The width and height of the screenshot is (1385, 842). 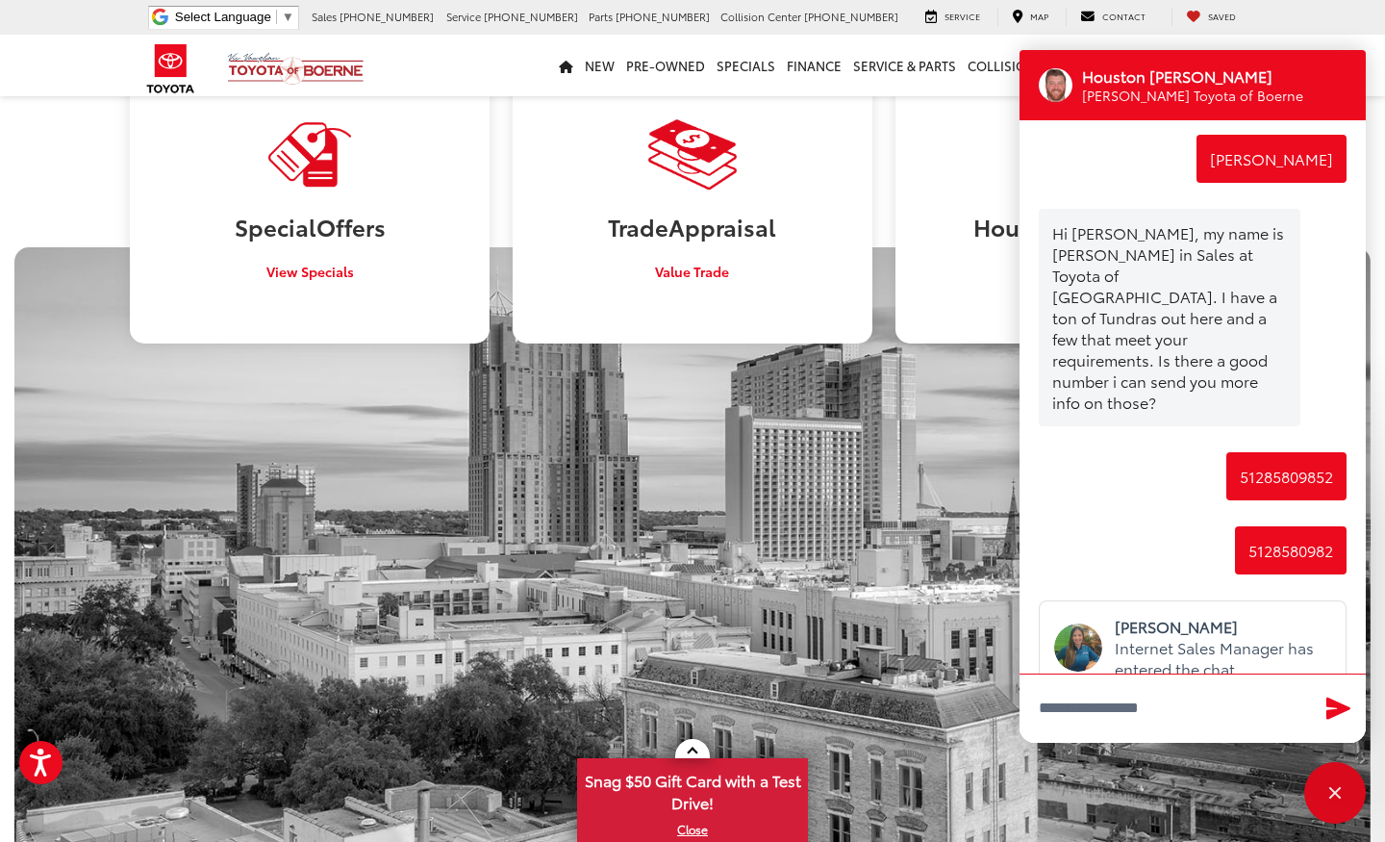 I want to click on a: About, so click(x=1227, y=65).